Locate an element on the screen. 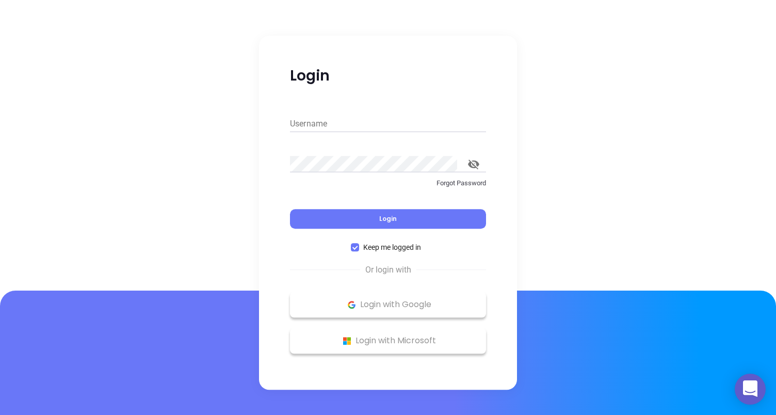  p: Login with Microsoft is located at coordinates (388, 341).